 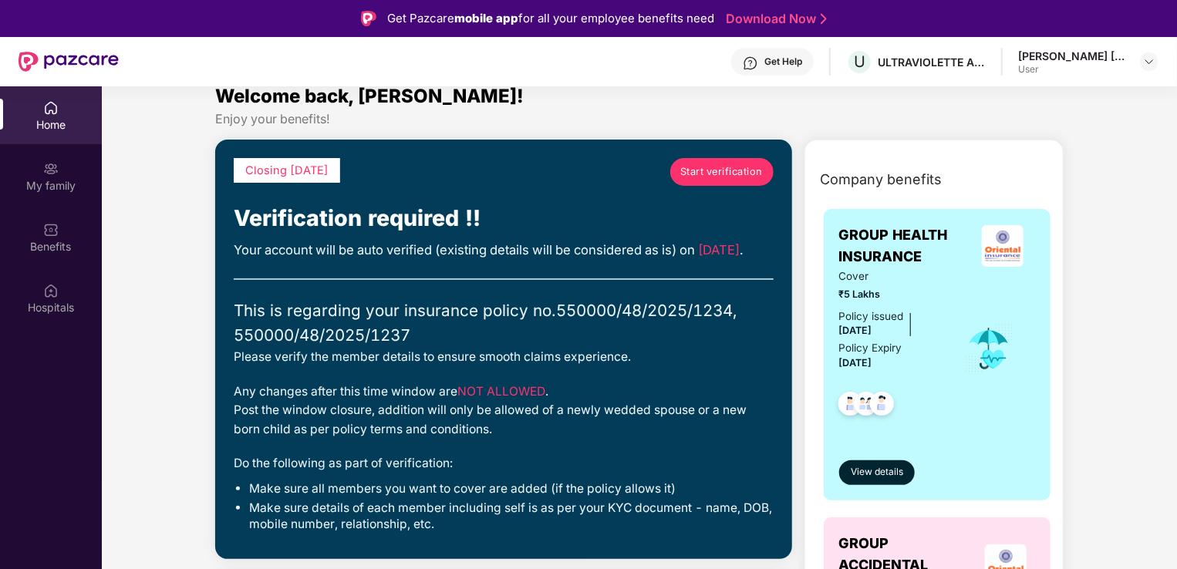 What do you see at coordinates (932, 62) in the screenshot?
I see `div: ULTRAVIOLETTE AUTOMOTIVE PRIVATE LIMITED` at bounding box center [932, 62].